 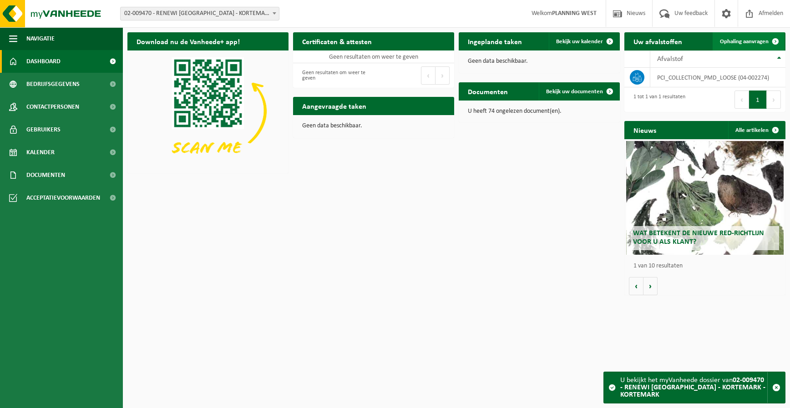 I want to click on span: Kalender, so click(x=40, y=152).